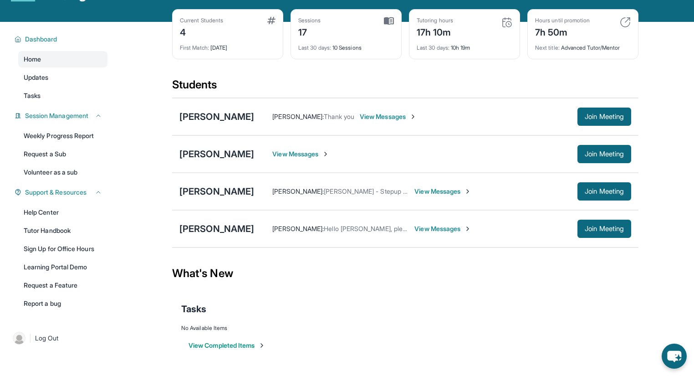 The height and width of the screenshot is (376, 694). What do you see at coordinates (56, 192) in the screenshot?
I see `span: Support & Resources` at bounding box center [56, 192].